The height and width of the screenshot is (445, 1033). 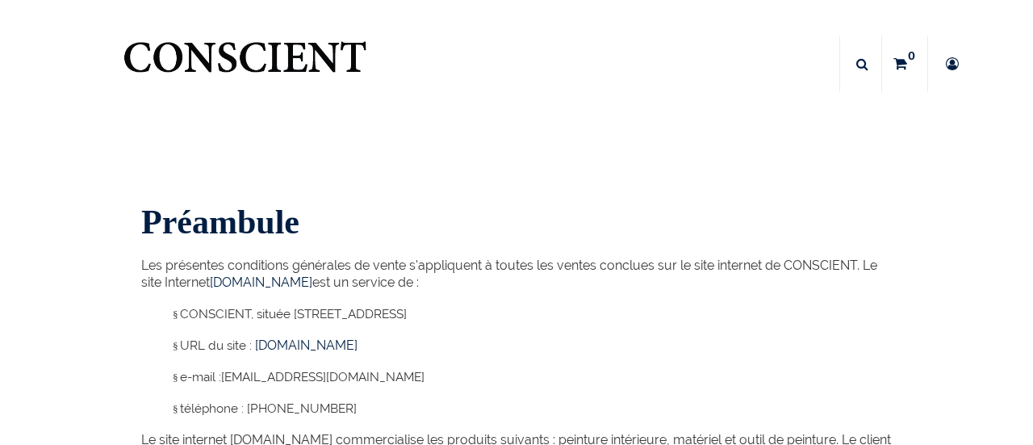 What do you see at coordinates (512, 63) in the screenshot?
I see `span: Peinture` at bounding box center [512, 63].